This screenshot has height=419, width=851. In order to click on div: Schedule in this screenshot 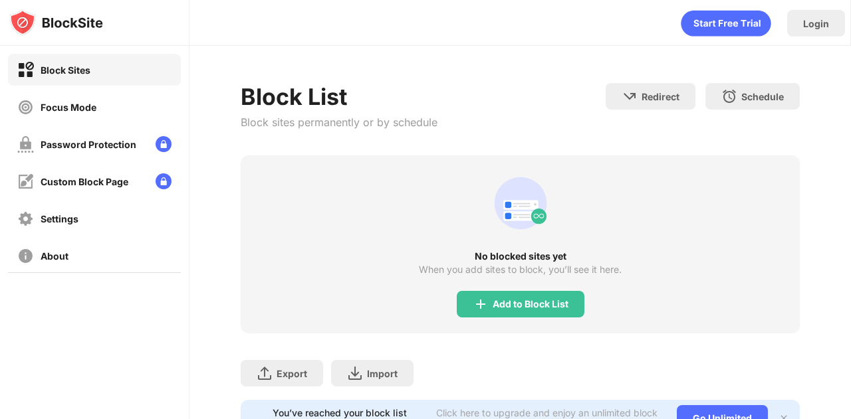, I will do `click(763, 96)`.